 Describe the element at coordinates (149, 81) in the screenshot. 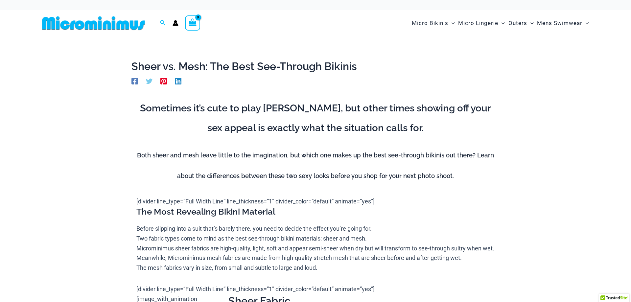

I see `a: Twitter` at that location.